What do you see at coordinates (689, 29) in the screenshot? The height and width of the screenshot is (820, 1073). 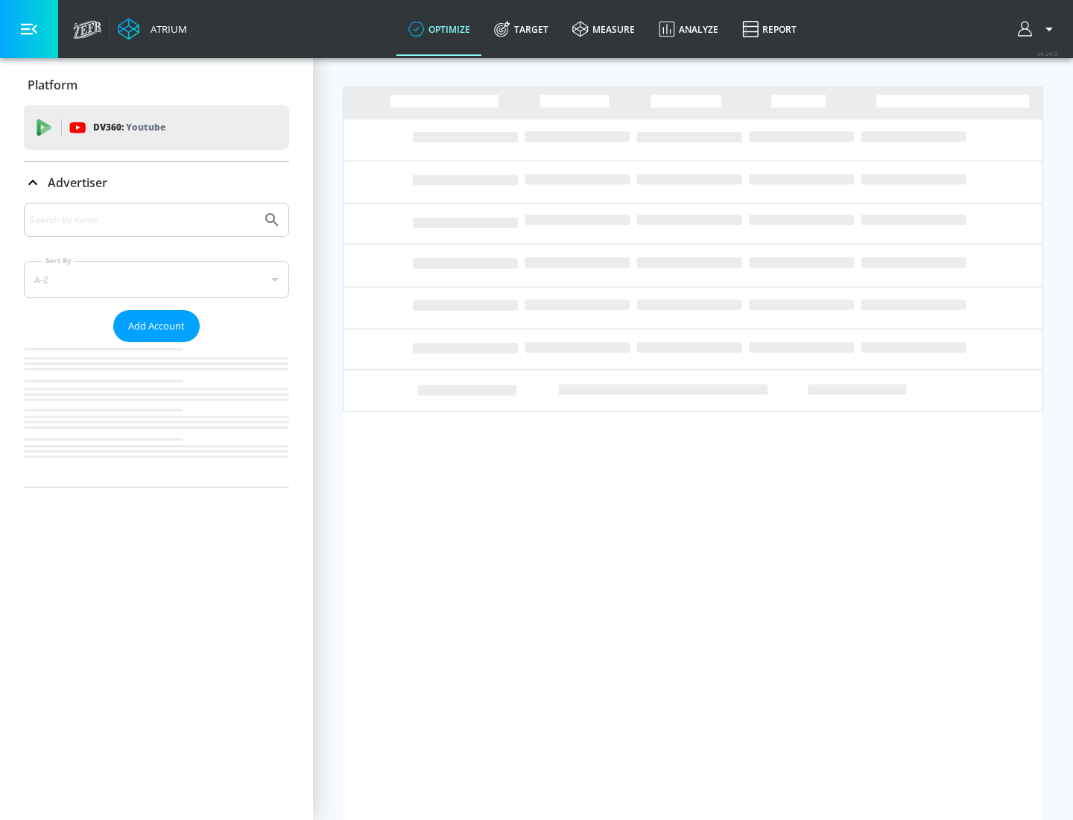 I see `a: Analyze` at bounding box center [689, 29].